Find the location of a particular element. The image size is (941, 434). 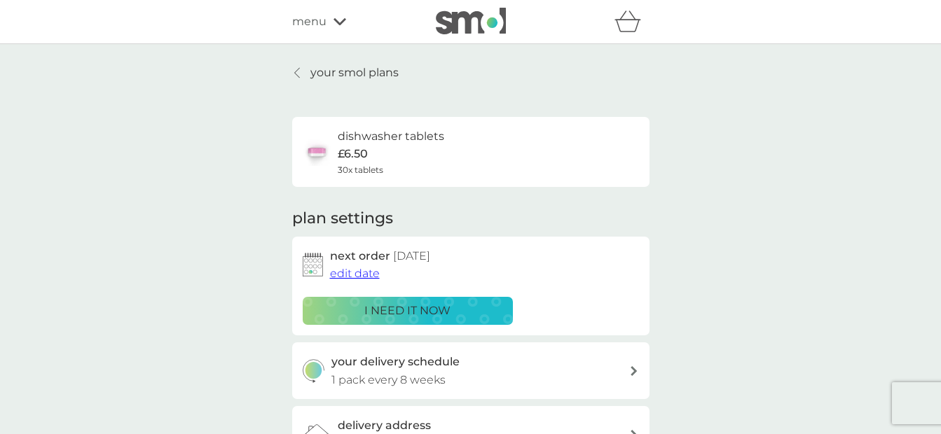

h6: dishwasher tablets is located at coordinates (391, 137).